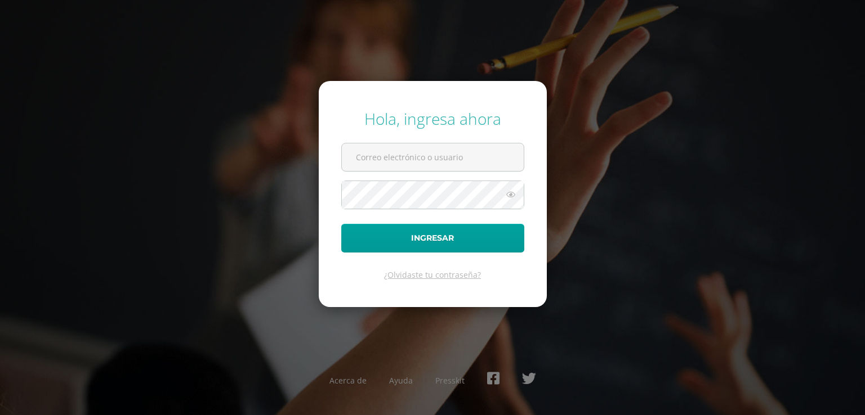  Describe the element at coordinates (432, 275) in the screenshot. I see `a: ¿Olvidaste tu contraseña?` at that location.